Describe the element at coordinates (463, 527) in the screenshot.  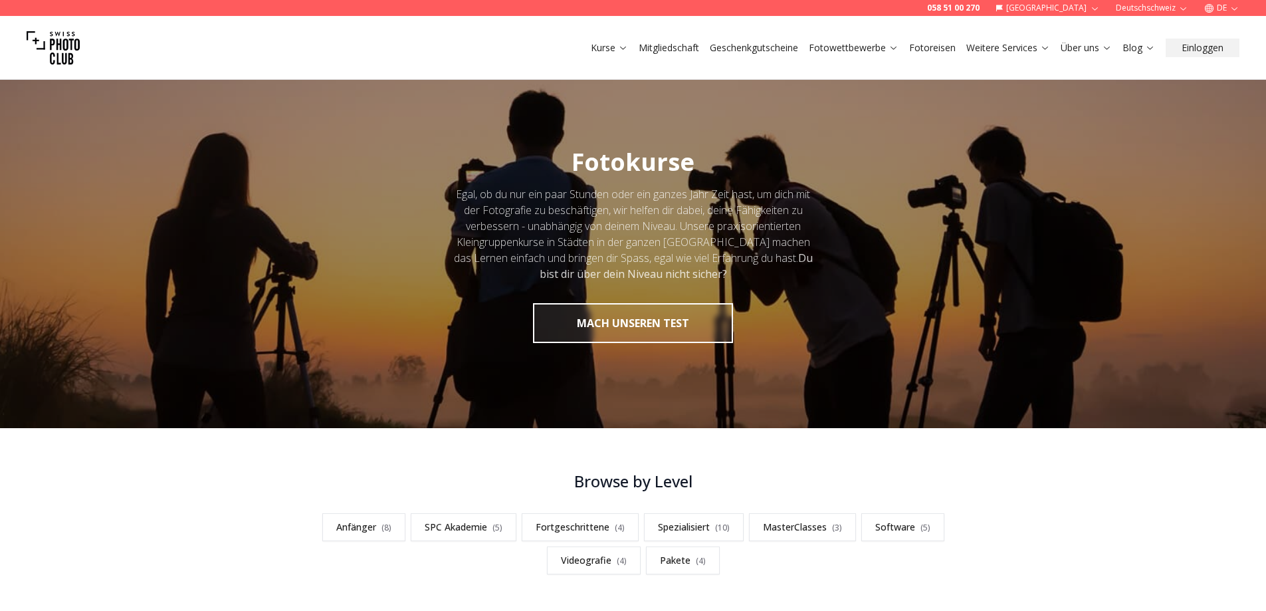
I see `a: SPC Akademie(5)` at that location.